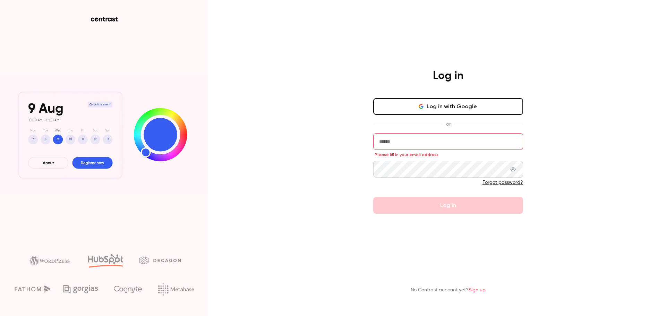  Describe the element at coordinates (448, 76) in the screenshot. I see `h4: Log in` at that location.